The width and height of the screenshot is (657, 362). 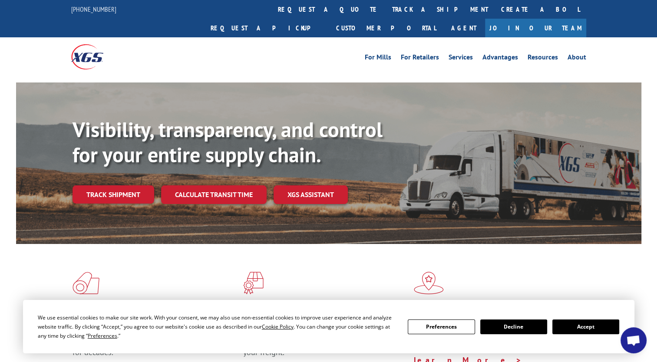 I want to click on a: Request a pickup, so click(x=266, y=28).